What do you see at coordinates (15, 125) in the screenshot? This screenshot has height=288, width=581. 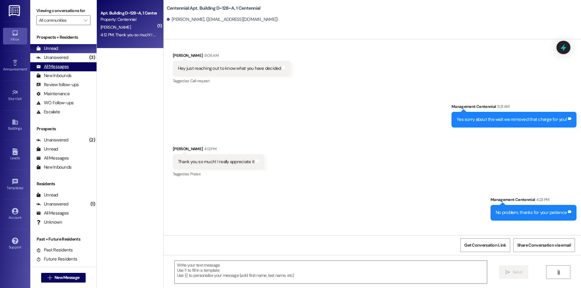 I see `a: Buildings` at bounding box center [15, 125].